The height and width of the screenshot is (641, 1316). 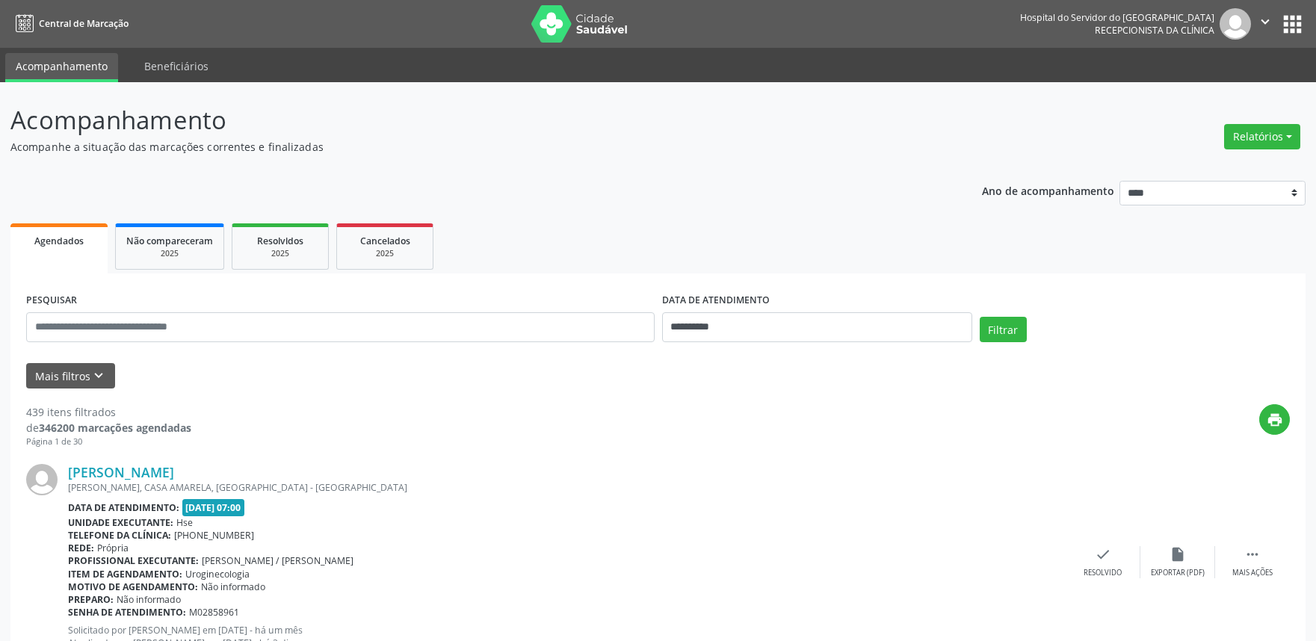 What do you see at coordinates (1003, 330) in the screenshot?
I see `button: Filtrar` at bounding box center [1003, 330].